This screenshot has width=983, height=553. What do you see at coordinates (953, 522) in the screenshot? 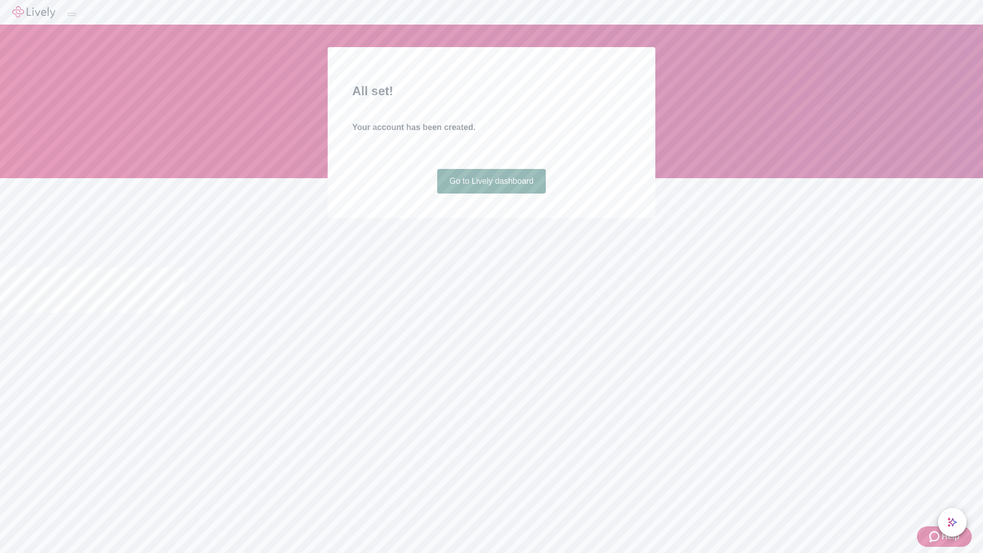
I see `button: chat` at bounding box center [953, 522].